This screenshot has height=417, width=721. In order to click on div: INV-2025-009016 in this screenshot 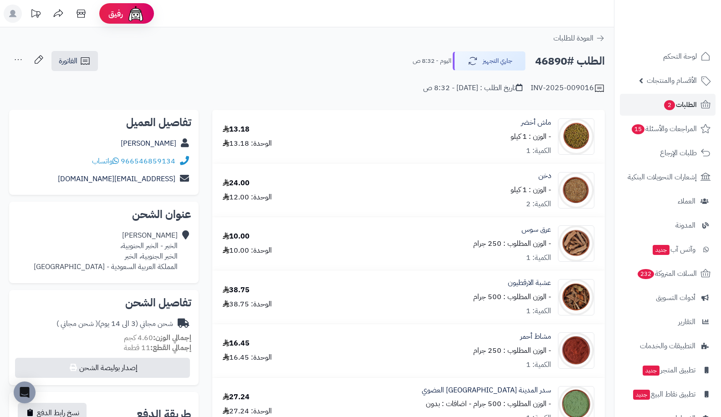, I will do `click(568, 88)`.